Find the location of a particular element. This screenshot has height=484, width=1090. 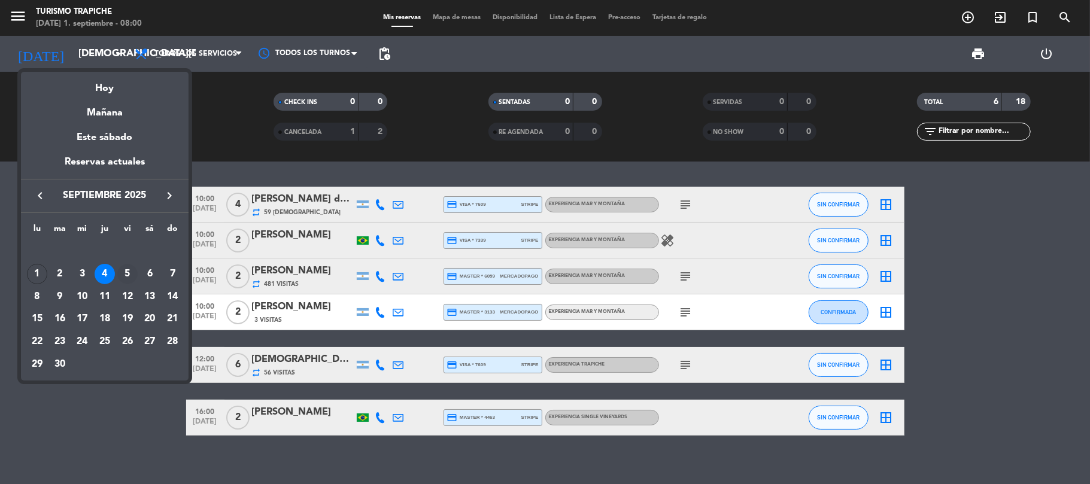

div: 5 is located at coordinates (127, 274).